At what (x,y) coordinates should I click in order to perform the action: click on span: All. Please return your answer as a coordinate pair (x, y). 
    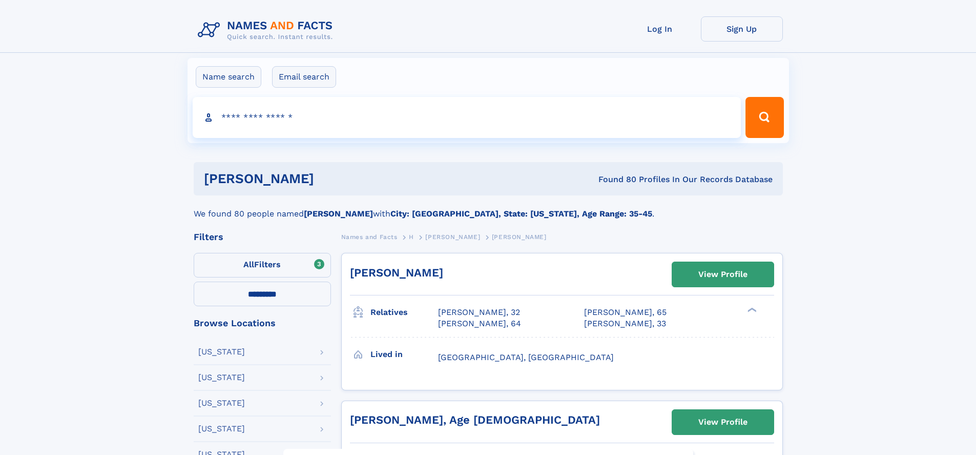
    Looking at the image, I should click on (249, 264).